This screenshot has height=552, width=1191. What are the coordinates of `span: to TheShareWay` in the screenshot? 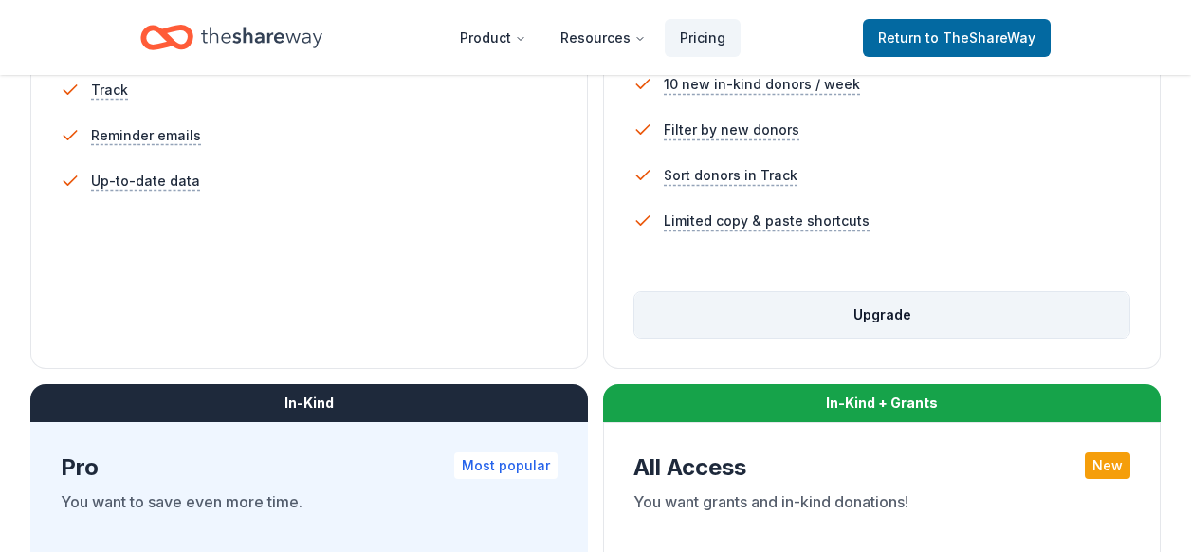 It's located at (980, 37).